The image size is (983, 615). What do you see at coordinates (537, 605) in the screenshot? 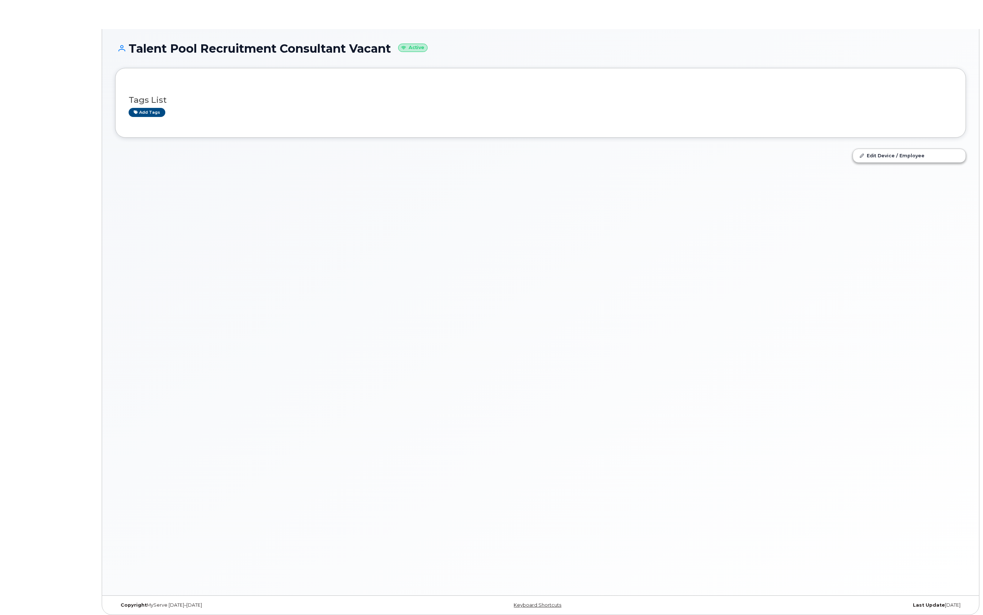
I see `a: Keyboard Shortcuts` at bounding box center [537, 605].